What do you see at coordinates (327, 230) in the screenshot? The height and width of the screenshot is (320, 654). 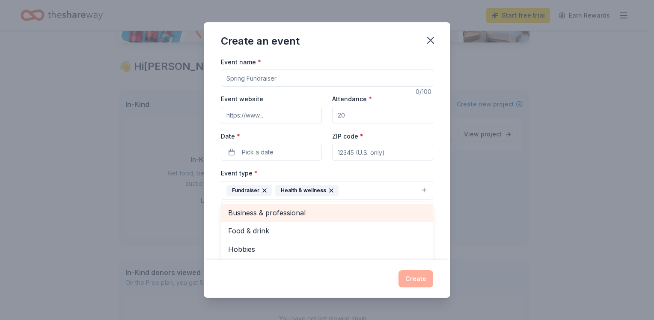 I see `span: Food & drink` at bounding box center [327, 230].